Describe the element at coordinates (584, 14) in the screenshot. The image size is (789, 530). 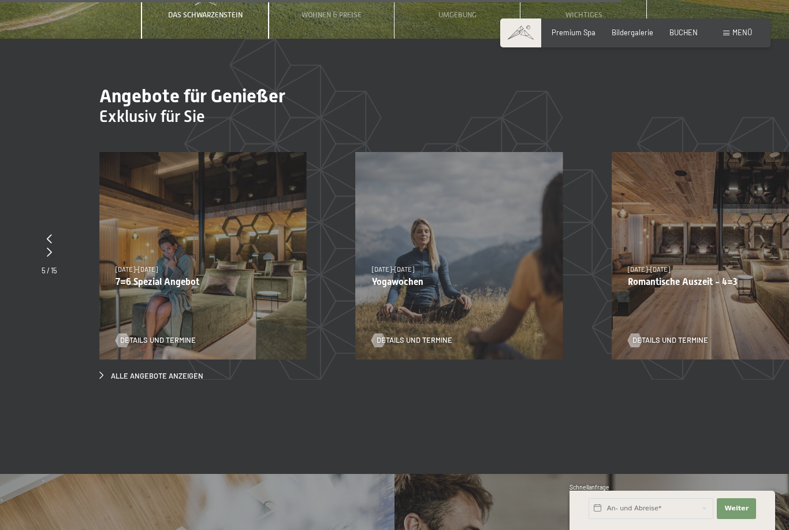
I see `span: Wichtiges` at that location.